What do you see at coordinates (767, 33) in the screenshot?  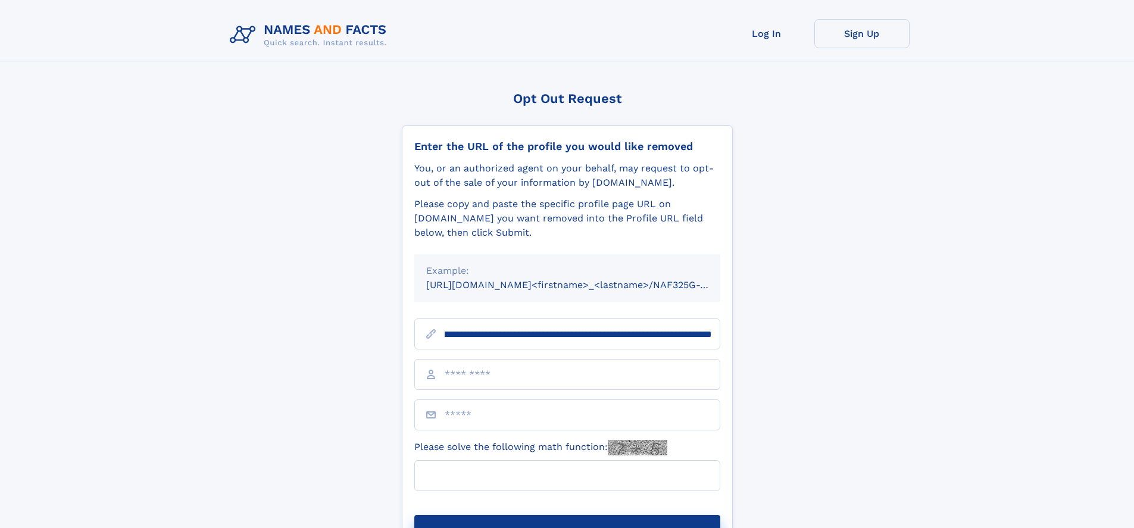 I see `a: Log In` at bounding box center [767, 33].